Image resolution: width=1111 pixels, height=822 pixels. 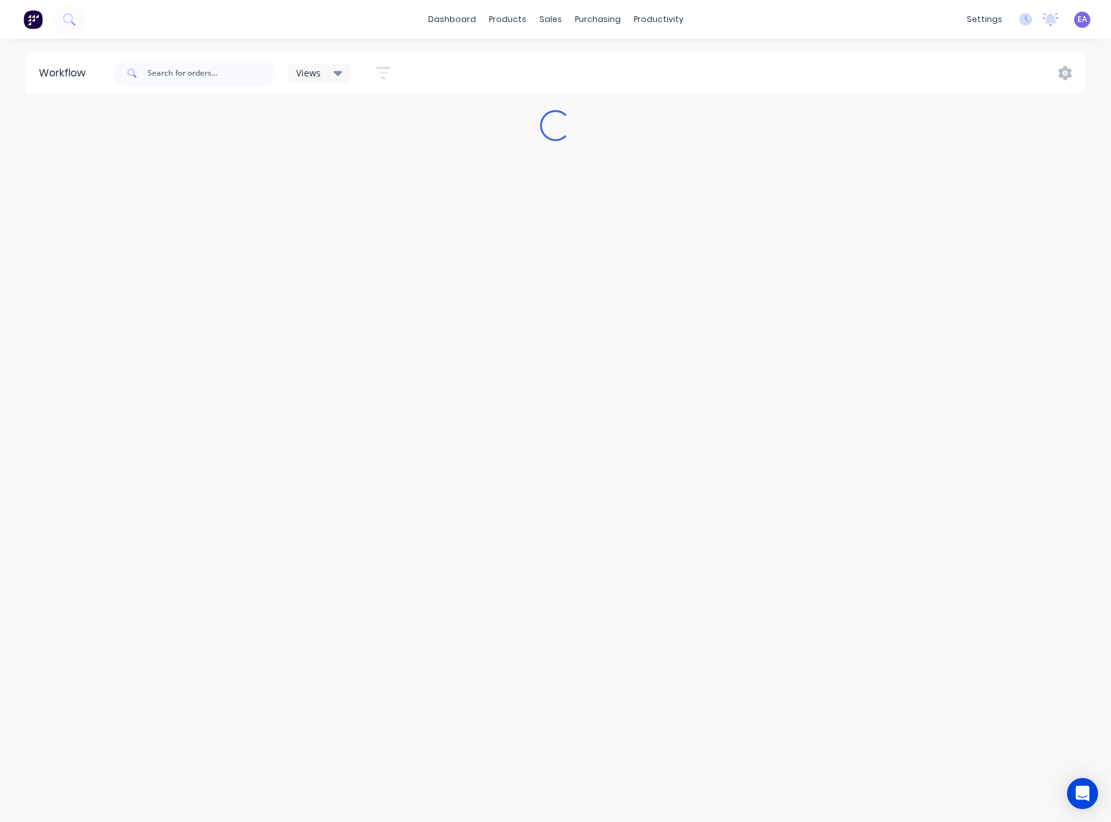 What do you see at coordinates (65, 73) in the screenshot?
I see `div: Workflow` at bounding box center [65, 73].